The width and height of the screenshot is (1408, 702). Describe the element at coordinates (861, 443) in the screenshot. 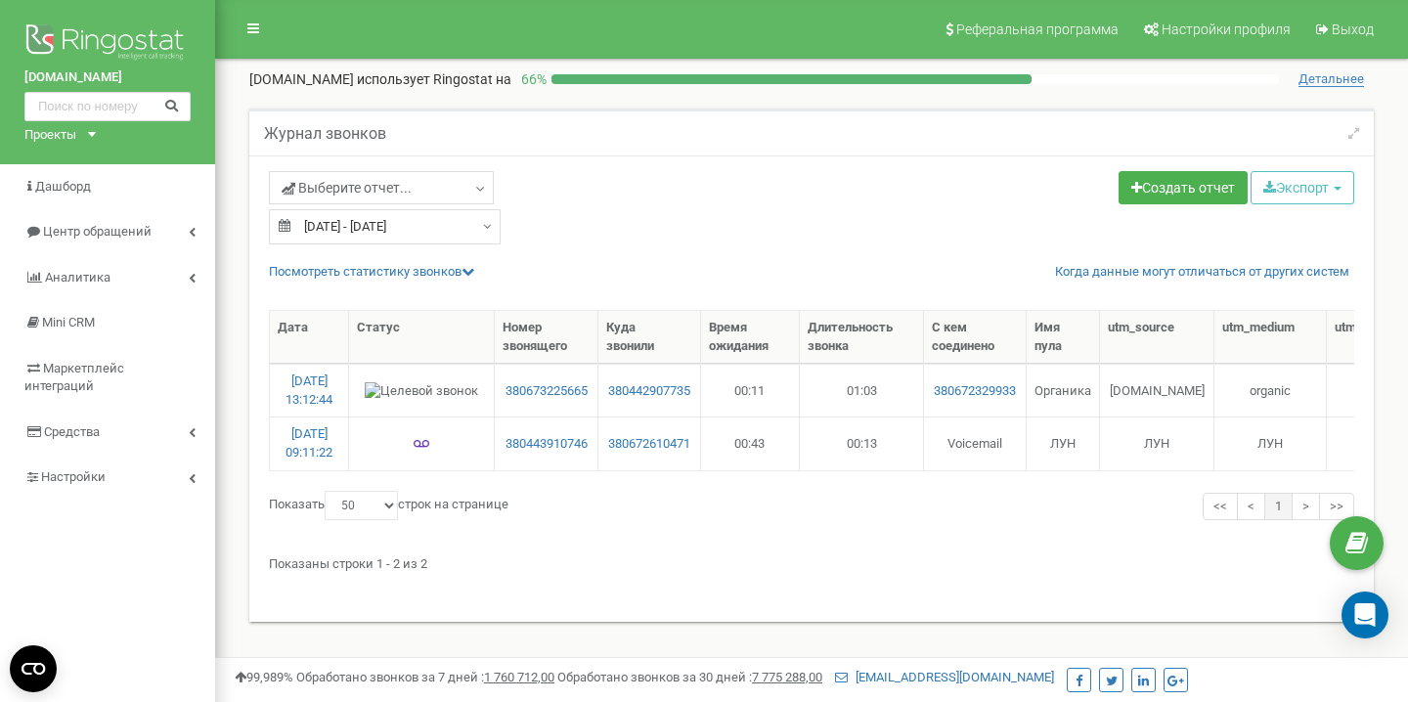

I see `td: 00:13` at that location.